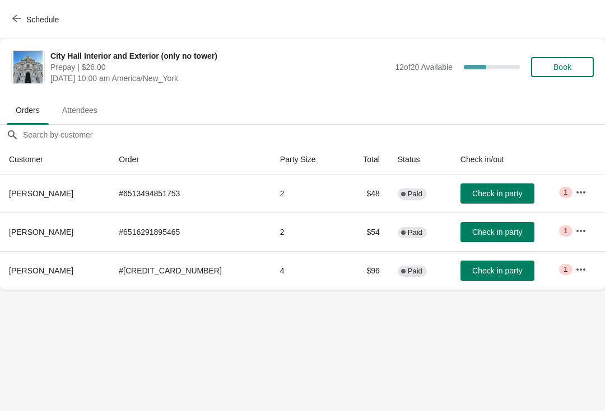 The height and width of the screenshot is (411, 605). What do you see at coordinates (562, 67) in the screenshot?
I see `button: Book` at bounding box center [562, 67].